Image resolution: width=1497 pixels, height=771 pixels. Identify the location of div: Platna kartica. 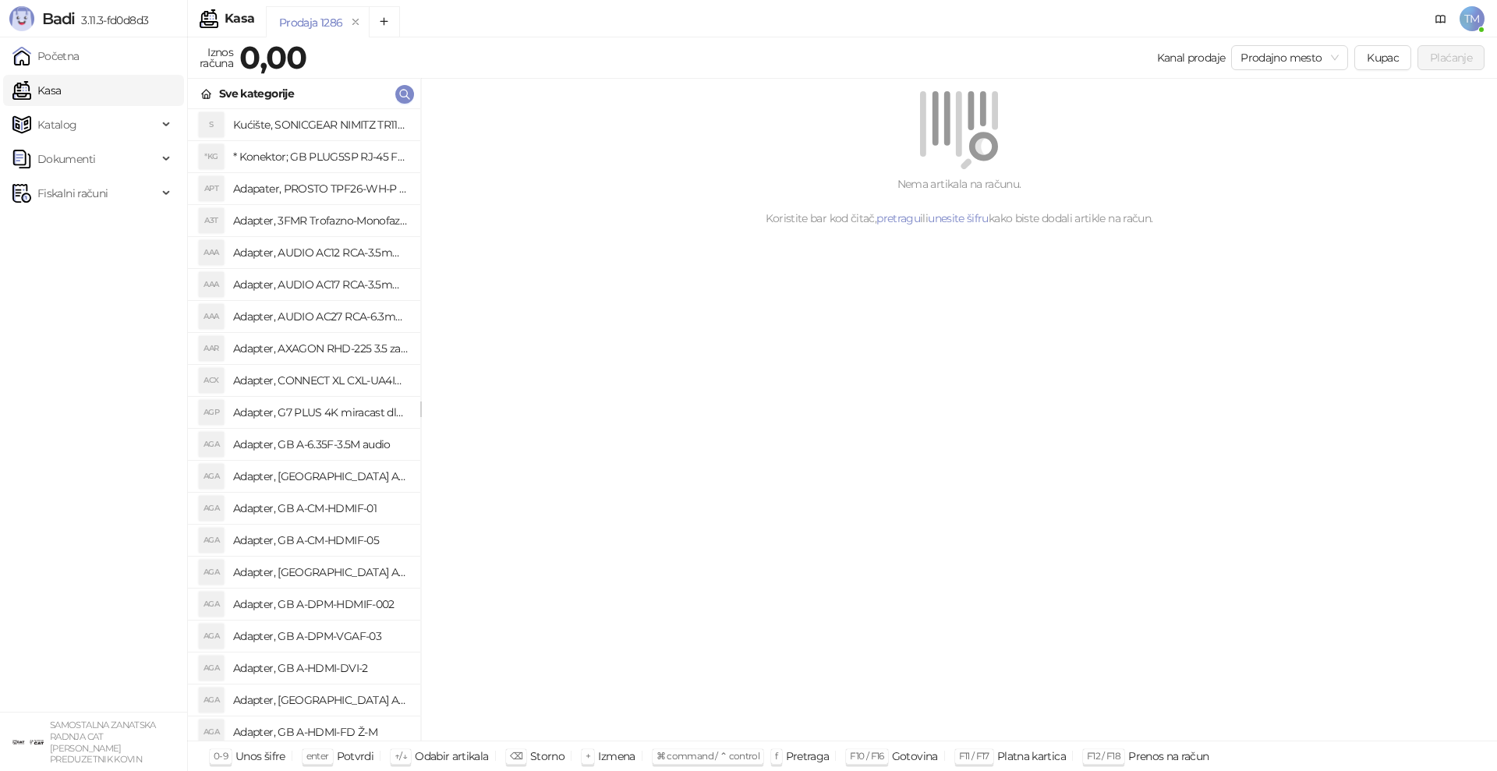
(1032, 756).